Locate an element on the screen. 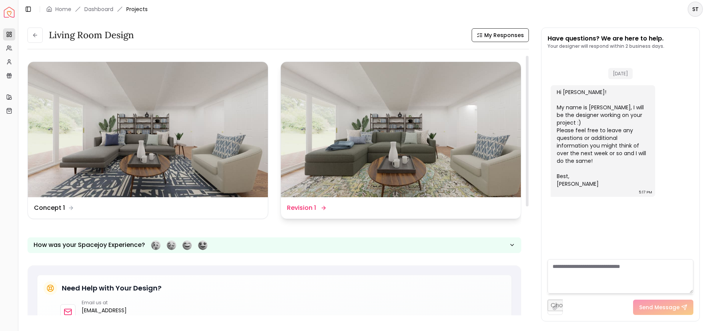  a: Concept 1Concept 1 is located at coordinates (148, 140).